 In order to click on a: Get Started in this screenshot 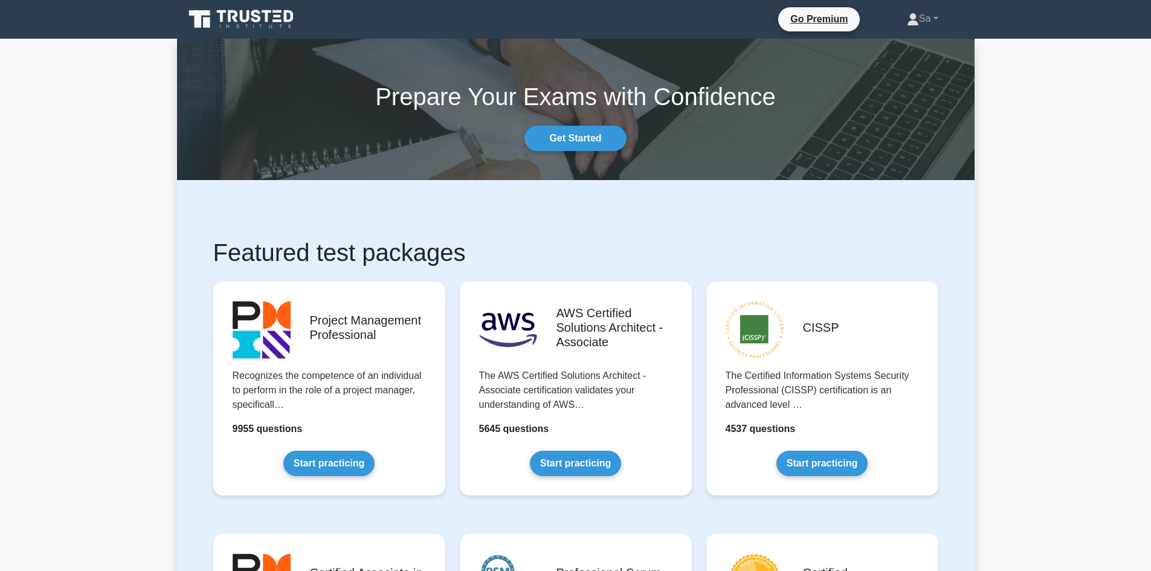, I will do `click(575, 138)`.